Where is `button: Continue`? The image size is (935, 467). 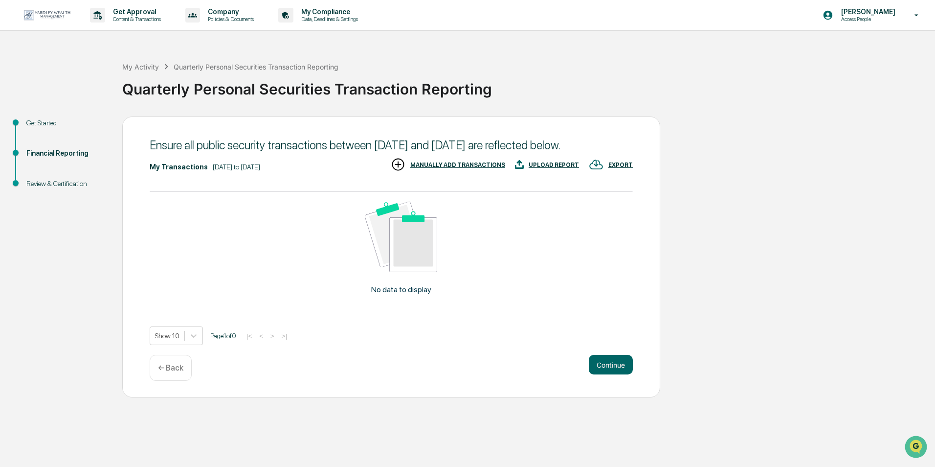
button: Continue is located at coordinates (611, 364).